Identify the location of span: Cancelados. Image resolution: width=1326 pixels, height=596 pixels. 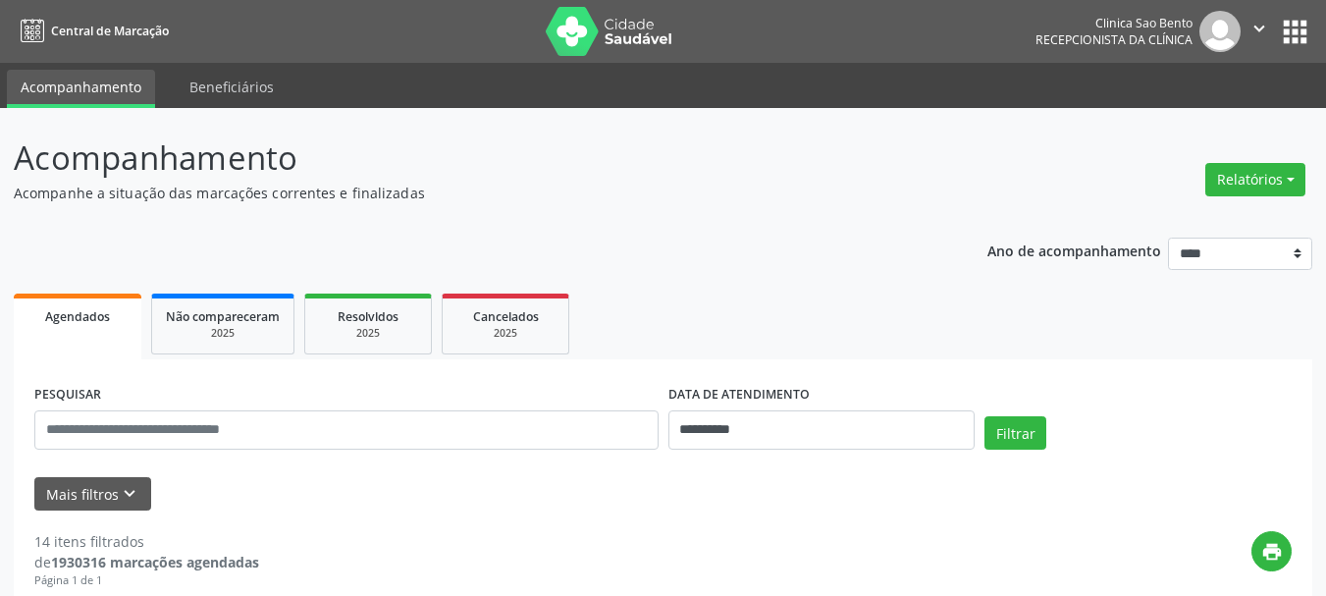
(505, 316).